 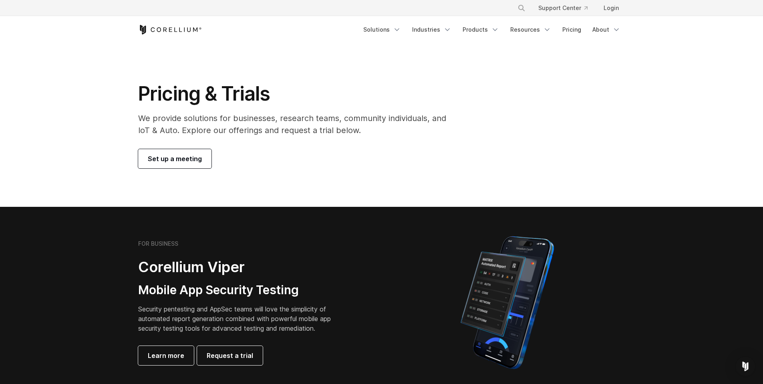 What do you see at coordinates (166, 355) in the screenshot?
I see `span: Learn more` at bounding box center [166, 355].